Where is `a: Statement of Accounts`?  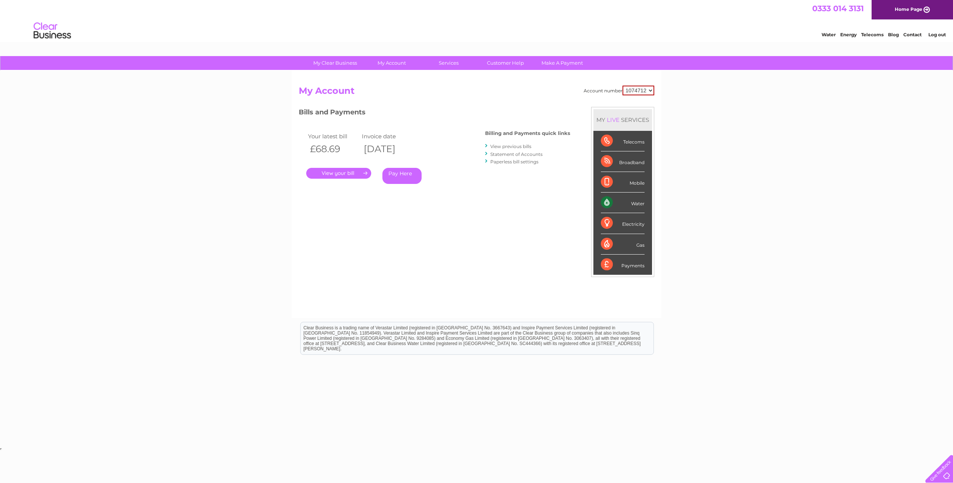
a: Statement of Accounts is located at coordinates (517, 154).